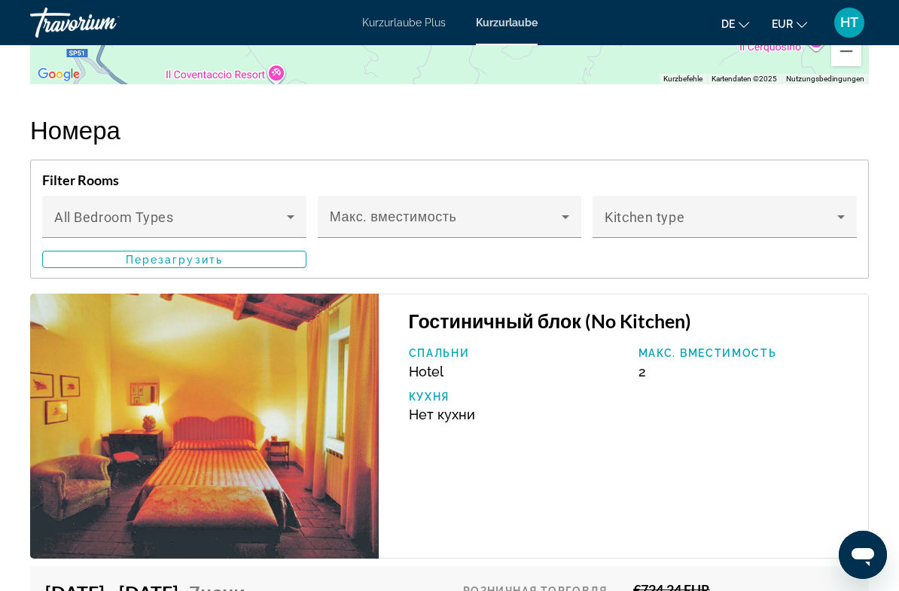 The height and width of the screenshot is (591, 899). Describe the element at coordinates (114, 217) in the screenshot. I see `span: All Bedroom Types` at that location.